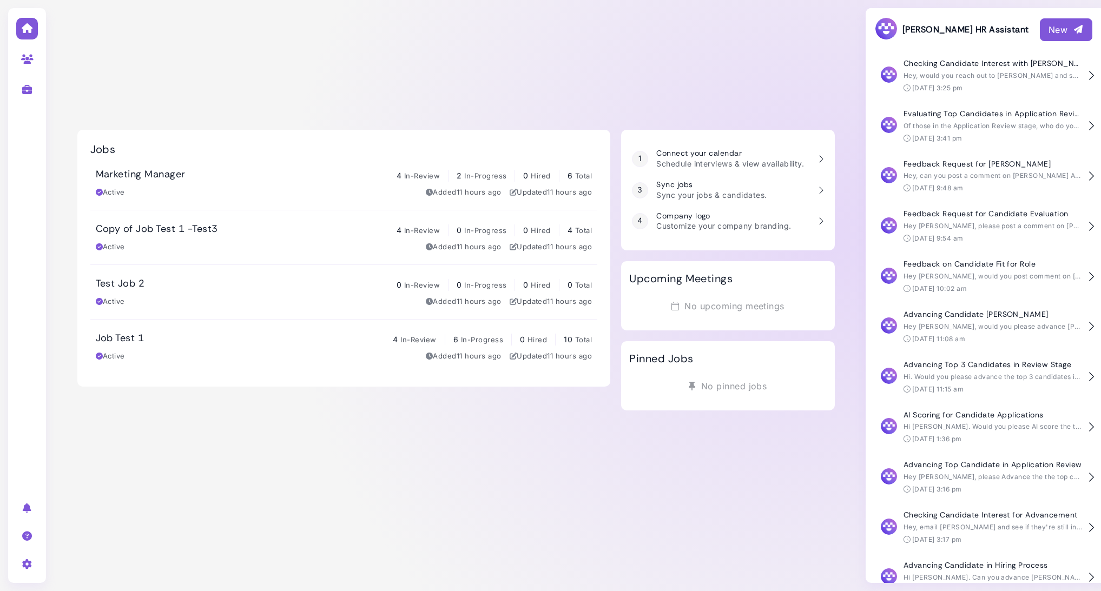  I want to click on button: New, so click(1065, 30).